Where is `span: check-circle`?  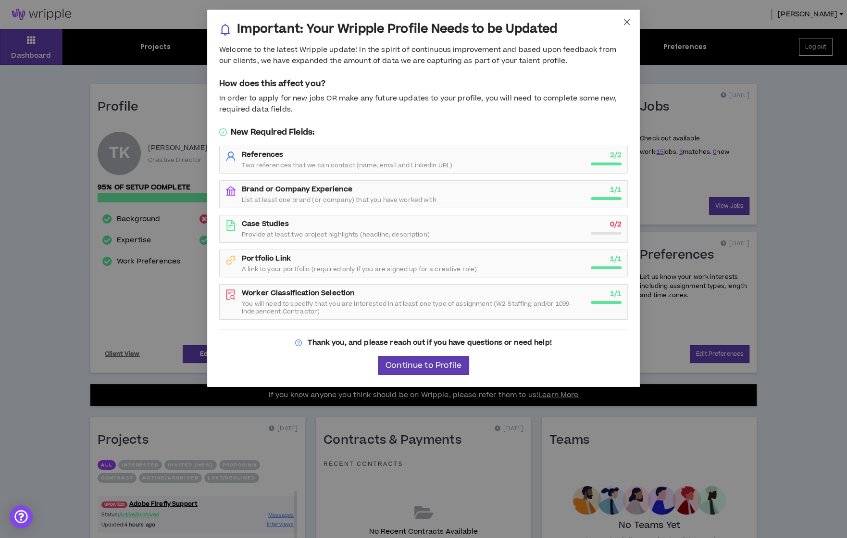
span: check-circle is located at coordinates (223, 132).